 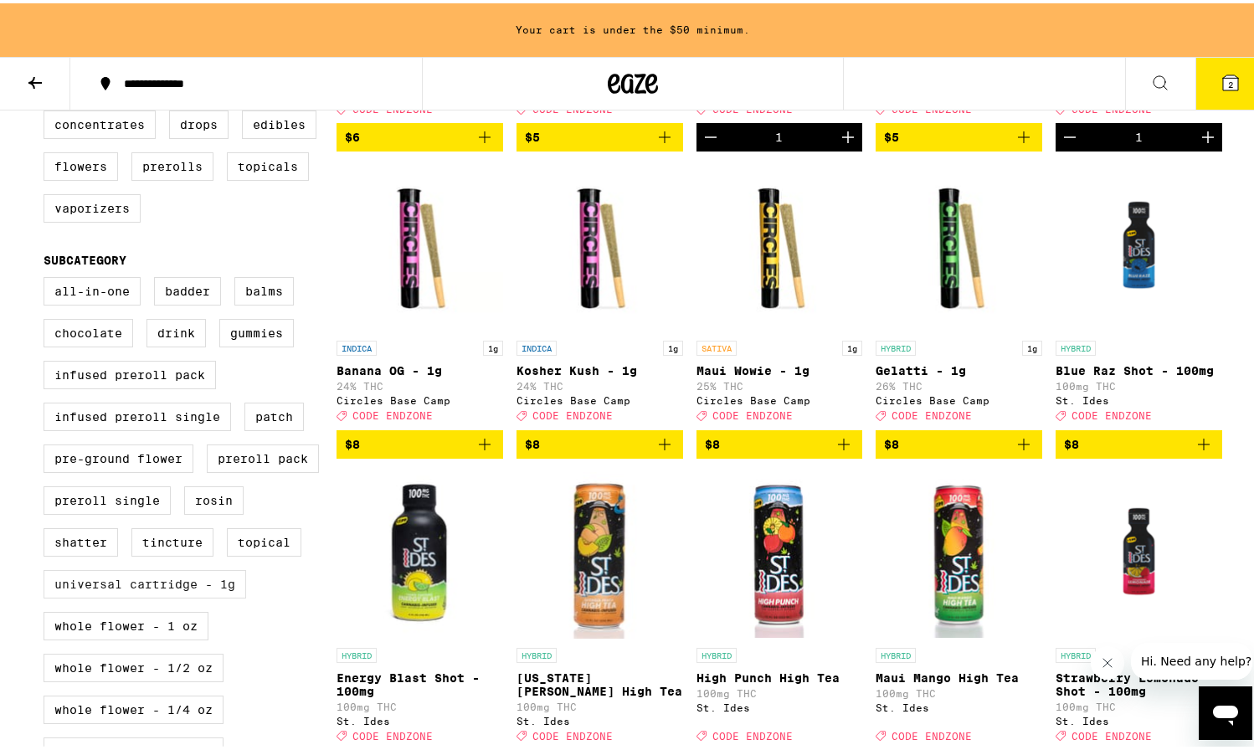 What do you see at coordinates (599, 245) in the screenshot?
I see `img: Circles Base Camp - Kosher Kush - 1g` at bounding box center [599, 245].